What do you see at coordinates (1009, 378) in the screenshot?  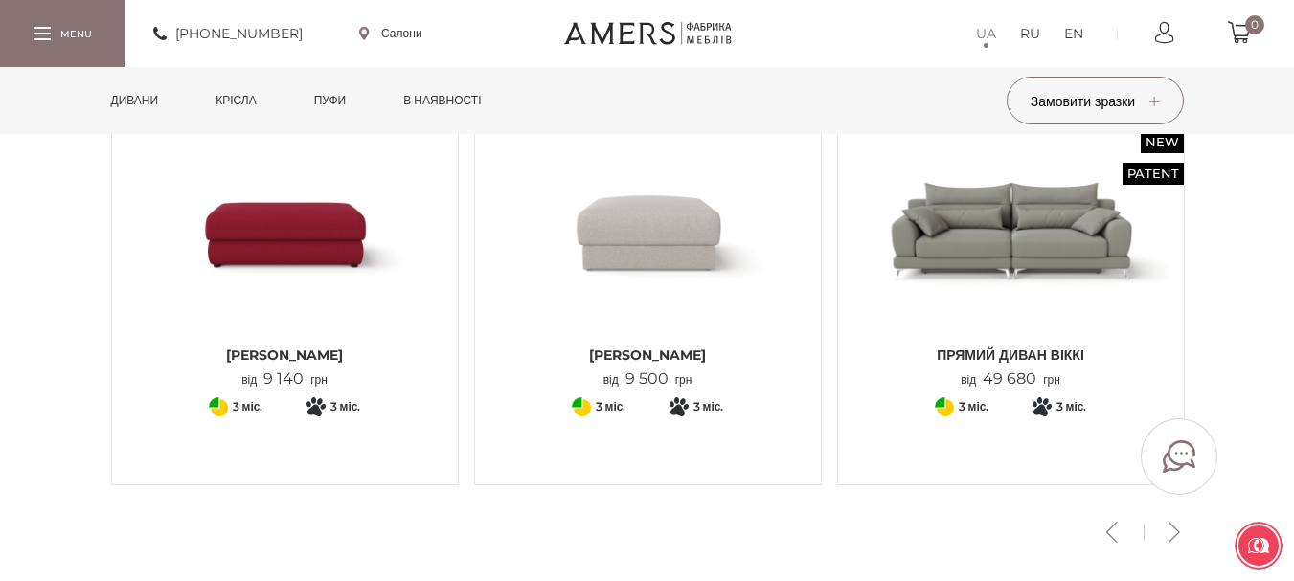 I see `span: 49 680` at bounding box center [1009, 378].